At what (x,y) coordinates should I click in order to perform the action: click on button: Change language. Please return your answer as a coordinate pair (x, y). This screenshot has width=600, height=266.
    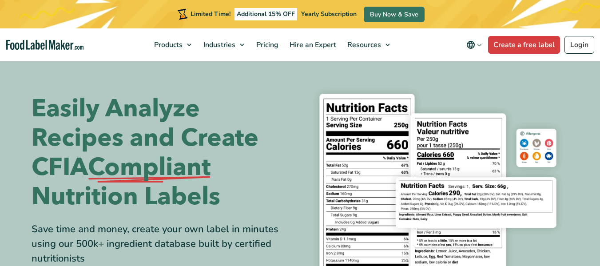
    Looking at the image, I should click on (474, 45).